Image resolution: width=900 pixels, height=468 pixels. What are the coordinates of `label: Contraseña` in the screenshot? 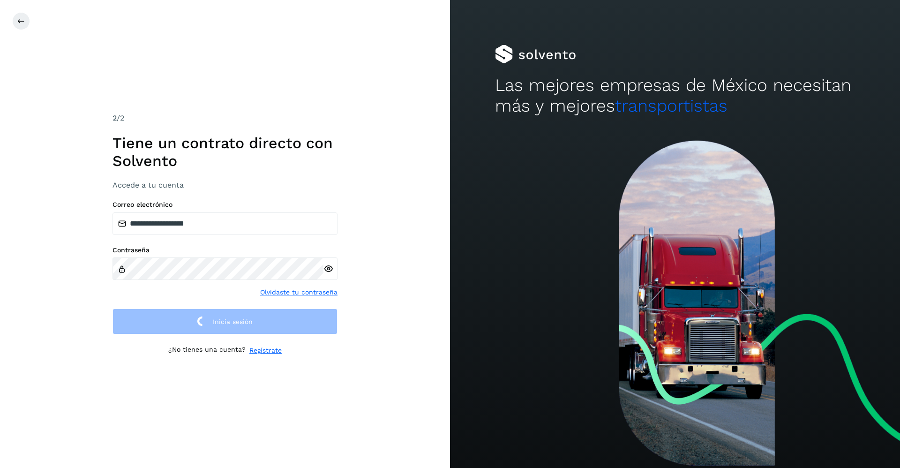 It's located at (225, 250).